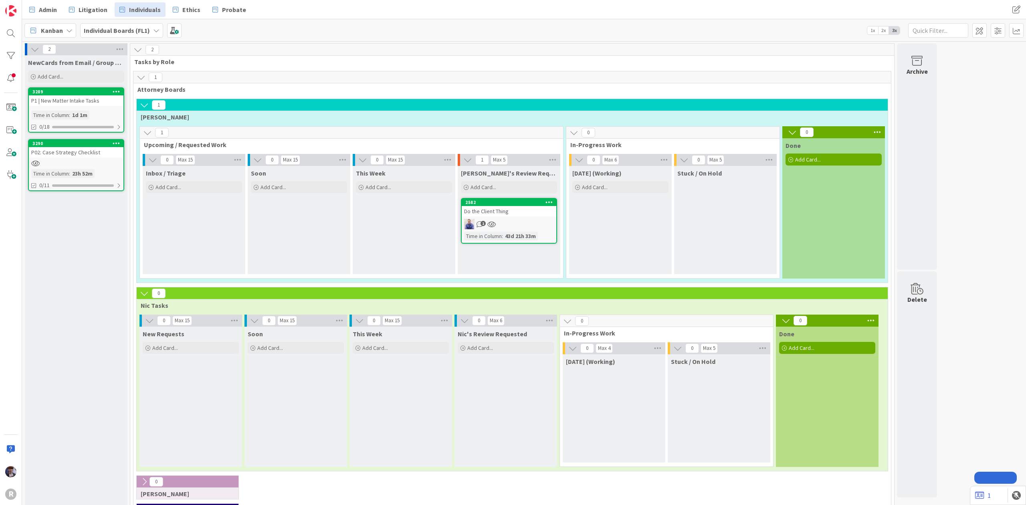 The width and height of the screenshot is (1026, 505). Describe the element at coordinates (917, 71) in the screenshot. I see `div: Archive` at that location.